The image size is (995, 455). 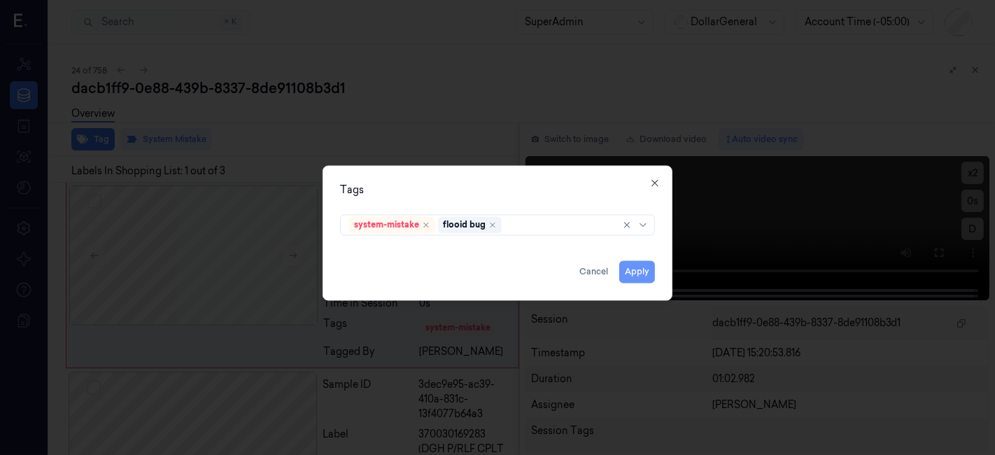 I want to click on button: Cancel, so click(x=593, y=272).